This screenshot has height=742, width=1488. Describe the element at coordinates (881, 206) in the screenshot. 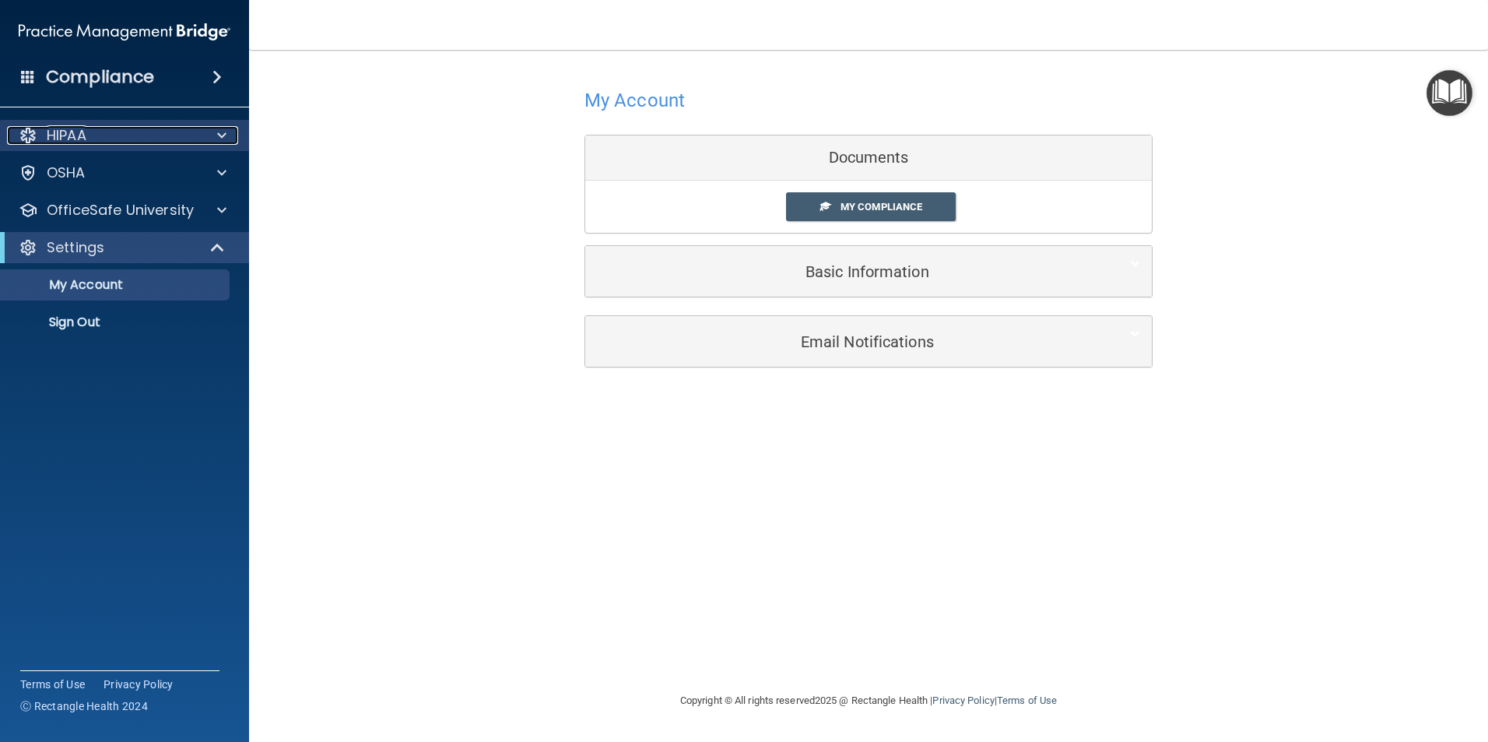

I see `span: My Compliance` at that location.